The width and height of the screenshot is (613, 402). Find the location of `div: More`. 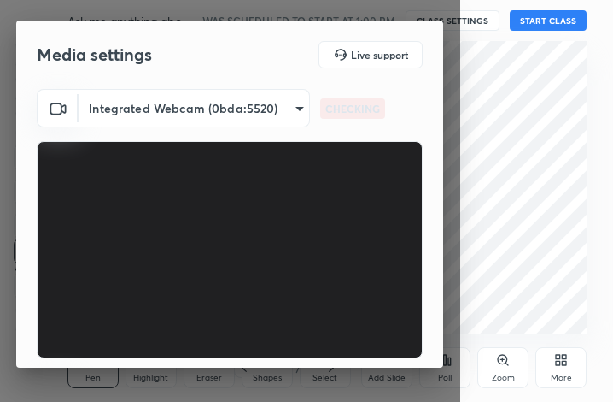

div: More is located at coordinates (561, 378).